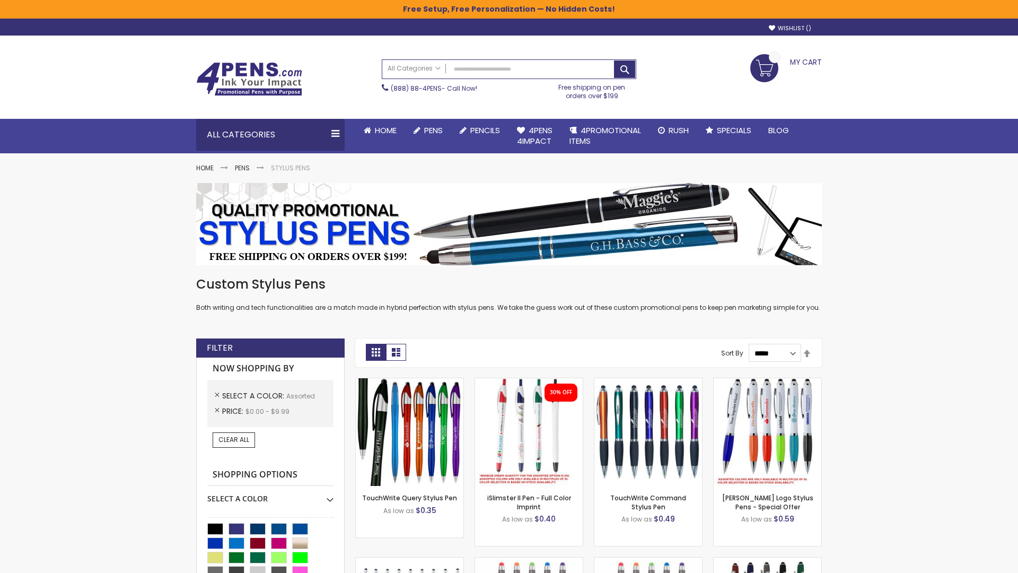  What do you see at coordinates (732, 353) in the screenshot?
I see `label: Sort By` at bounding box center [732, 353].